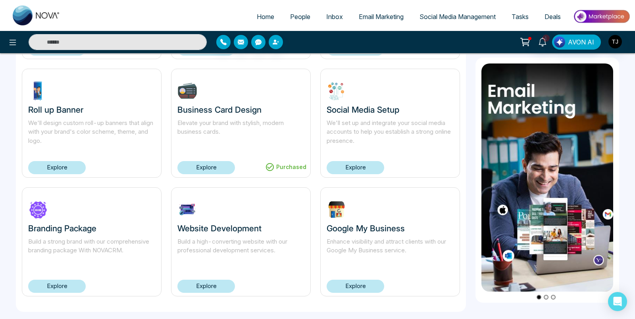 This screenshot has height=319, width=635. I want to click on img: Lead Flow, so click(559, 42).